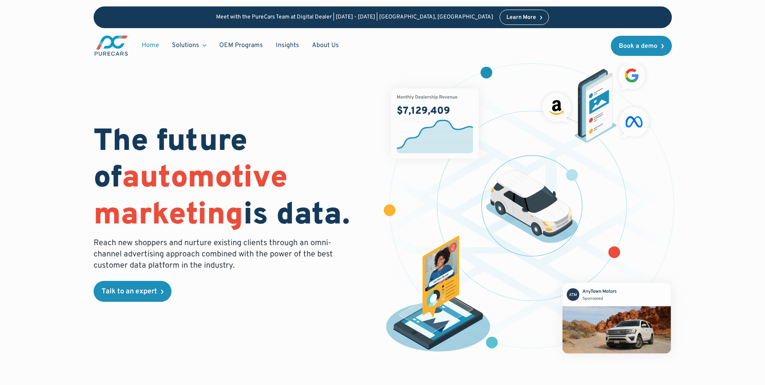 The height and width of the screenshot is (385, 765). What do you see at coordinates (525, 17) in the screenshot?
I see `a: Learn More` at bounding box center [525, 17].